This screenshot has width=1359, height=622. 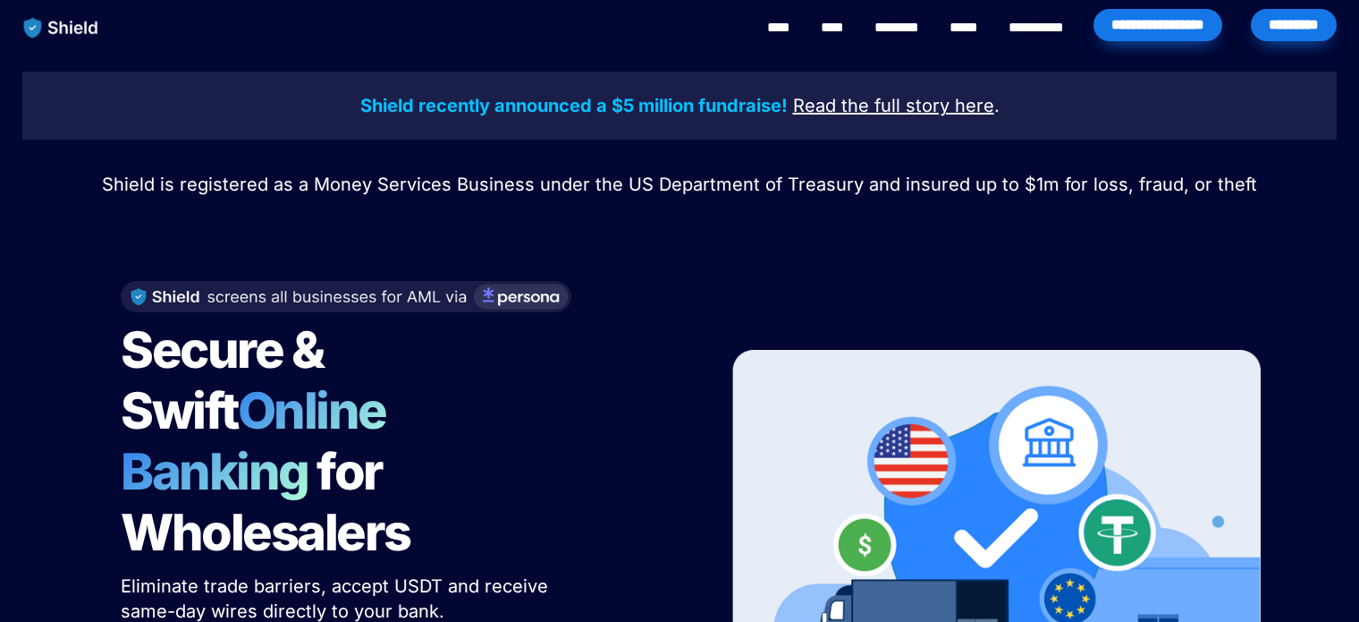 I want to click on strong: Shield recently announced a $5 million fundraise!, so click(x=574, y=106).